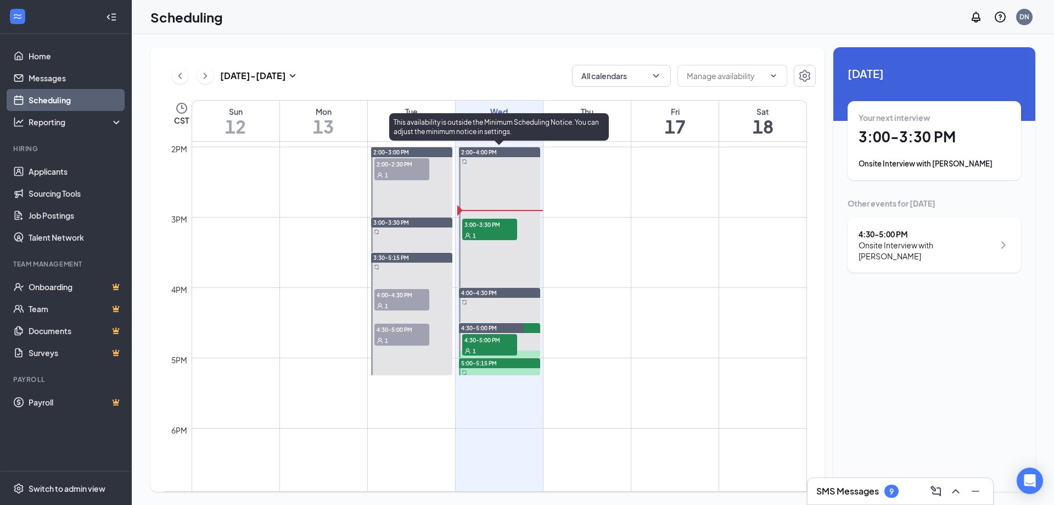  Describe the element at coordinates (66, 264) in the screenshot. I see `div: Team Management` at that location.